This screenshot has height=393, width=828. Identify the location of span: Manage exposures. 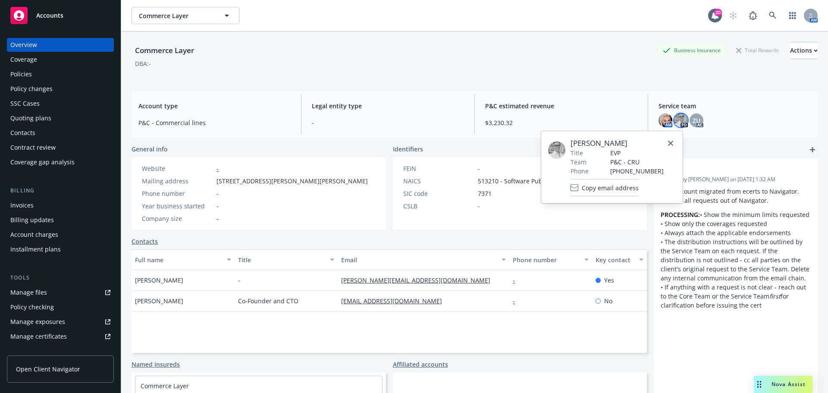
(60, 322).